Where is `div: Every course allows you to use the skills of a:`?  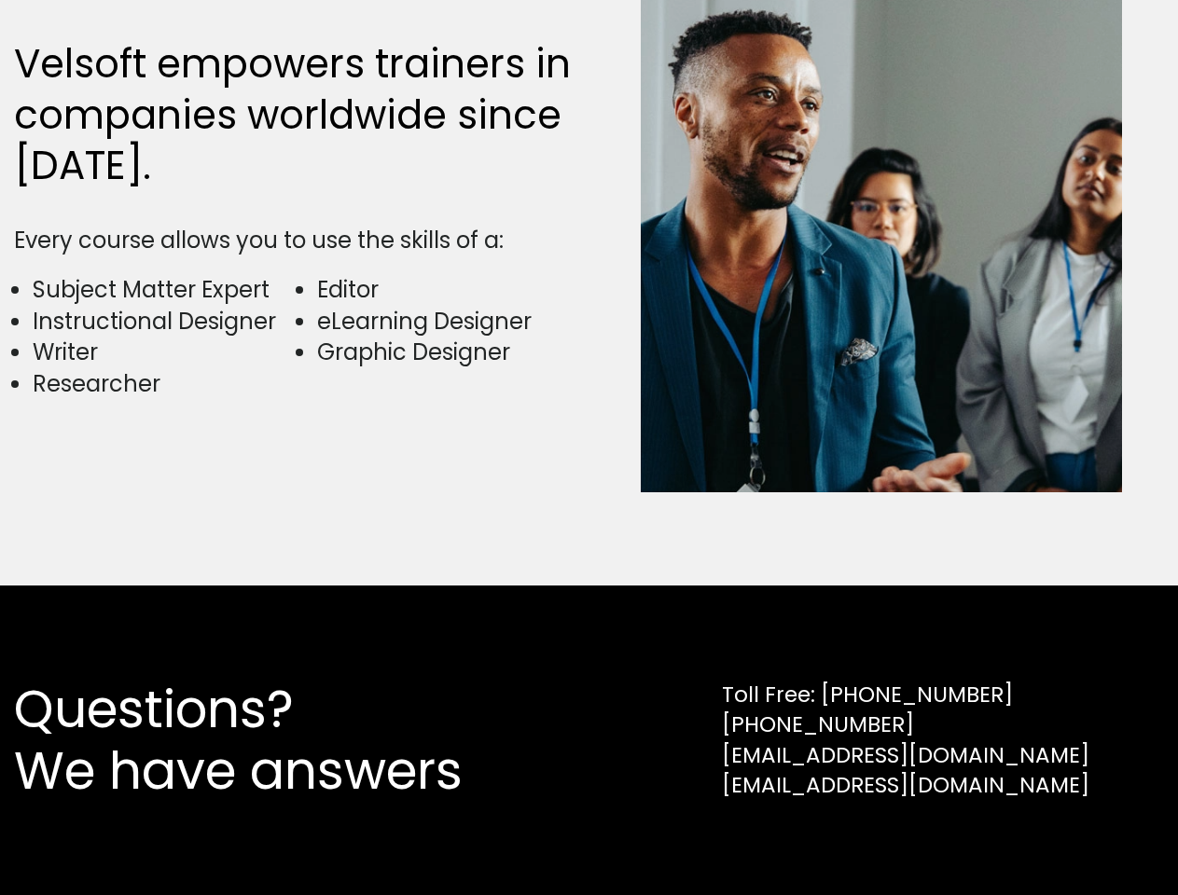 div: Every course allows you to use the skills of a: is located at coordinates (297, 241).